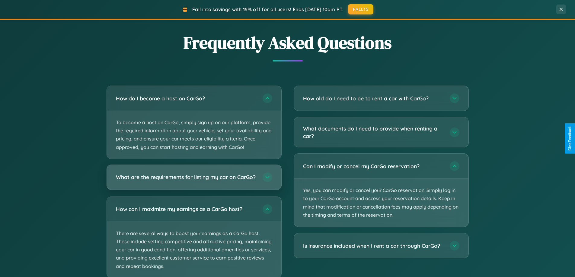 The height and width of the screenshot is (277, 575). What do you see at coordinates (288, 43) in the screenshot?
I see `h2: Frequently Asked Questions` at bounding box center [288, 43].